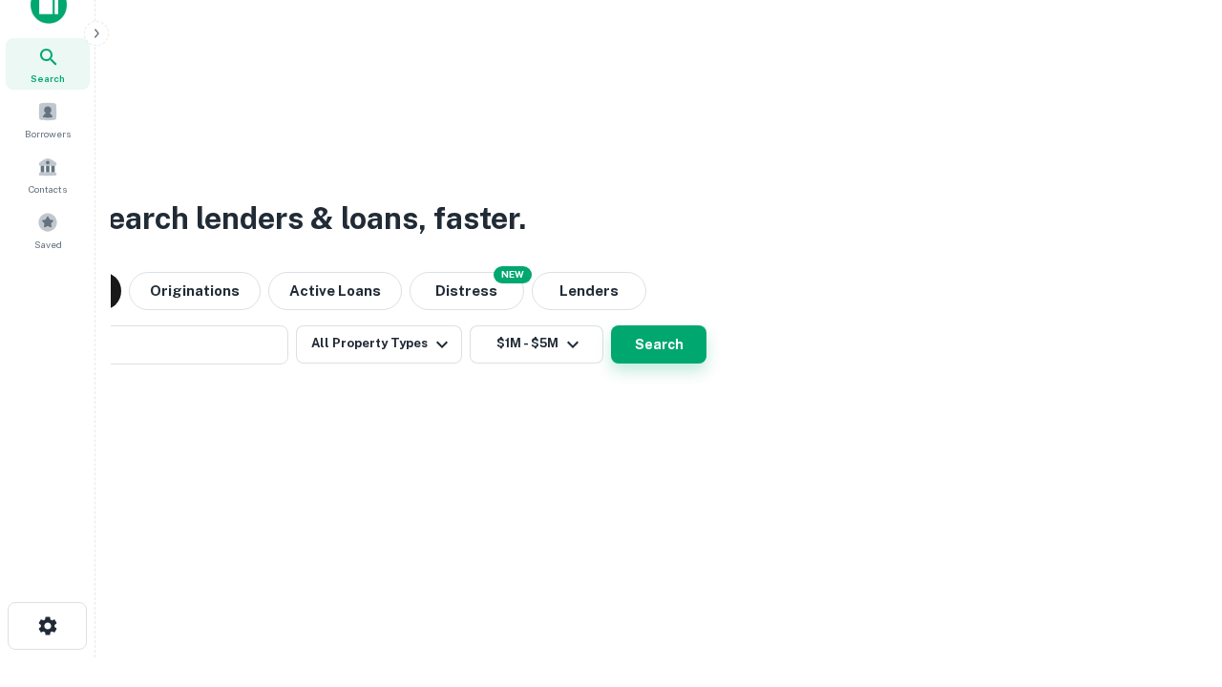 The height and width of the screenshot is (687, 1222). I want to click on span: Saved, so click(48, 244).